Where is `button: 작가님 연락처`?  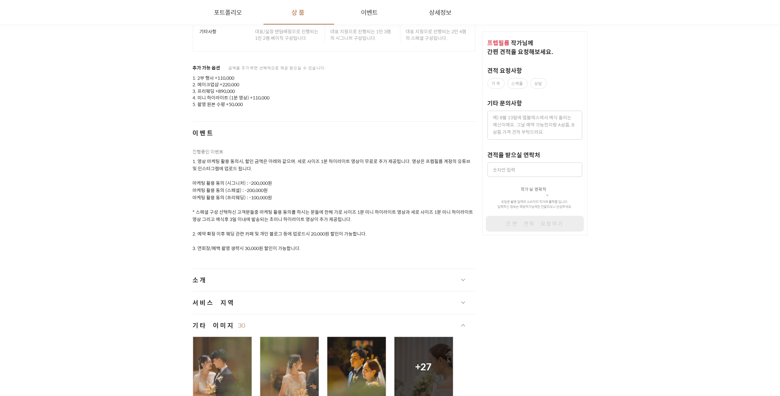
button: 작가님 연락처 is located at coordinates (535, 187).